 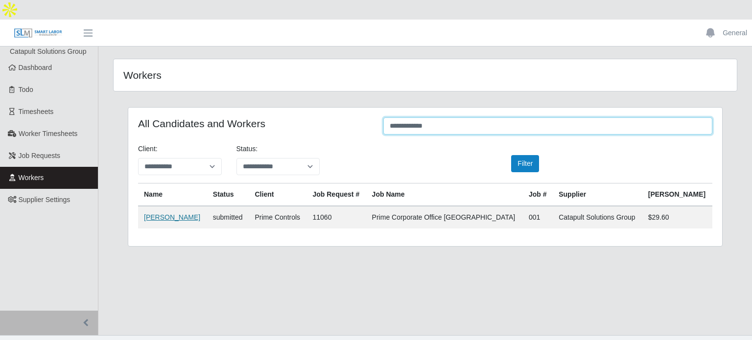 I want to click on img: SLM Logo, so click(x=38, y=33).